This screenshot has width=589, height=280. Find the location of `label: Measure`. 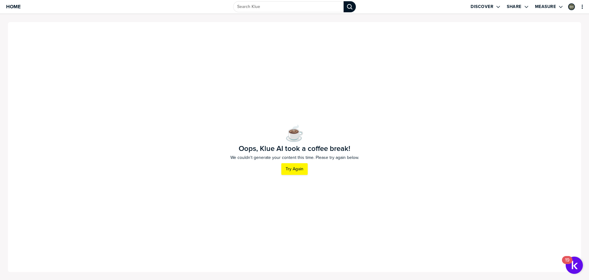

label: Measure is located at coordinates (546, 7).